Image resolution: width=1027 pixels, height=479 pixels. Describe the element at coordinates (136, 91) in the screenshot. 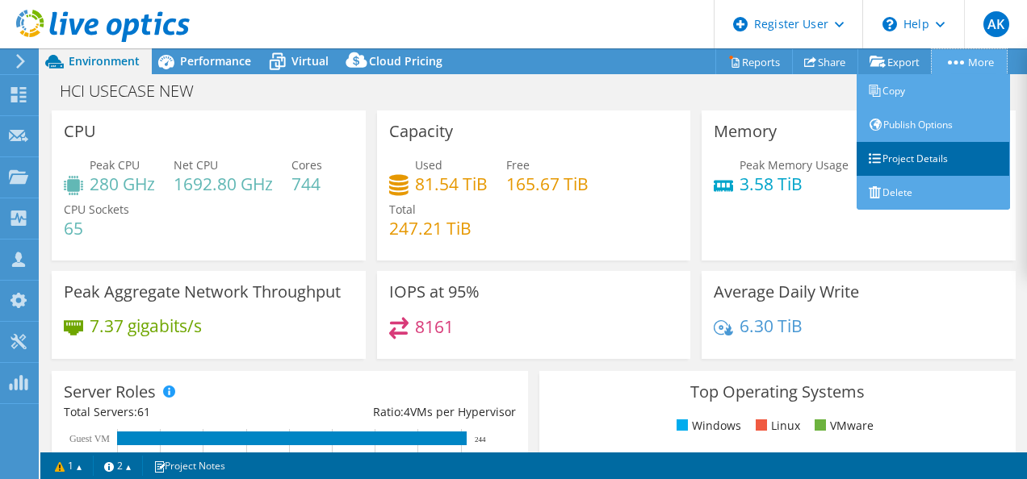

I see `h1: HCI USECASE NEW` at that location.